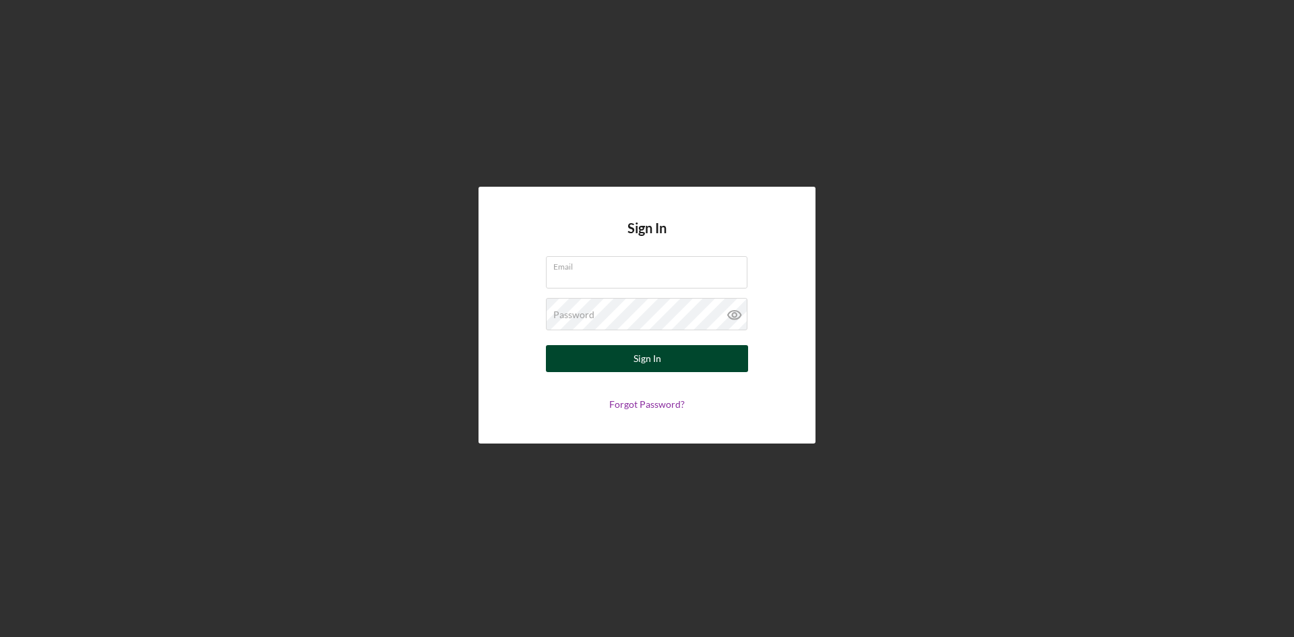 Image resolution: width=1294 pixels, height=637 pixels. Describe the element at coordinates (647, 359) in the screenshot. I see `button: Sign In` at that location.